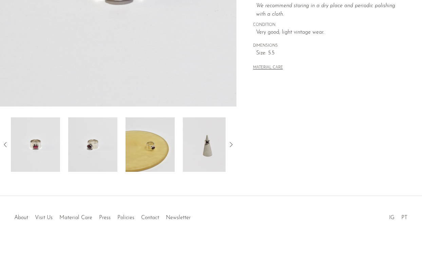 Image resolution: width=422 pixels, height=263 pixels. What do you see at coordinates (330, 25) in the screenshot?
I see `span: CONDITION` at bounding box center [330, 25].